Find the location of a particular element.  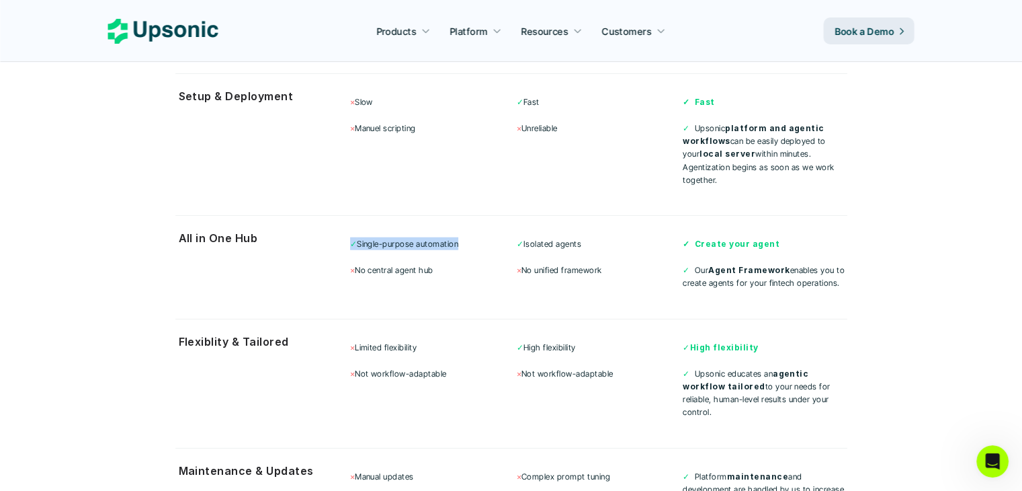

p: Resources is located at coordinates (545, 31).